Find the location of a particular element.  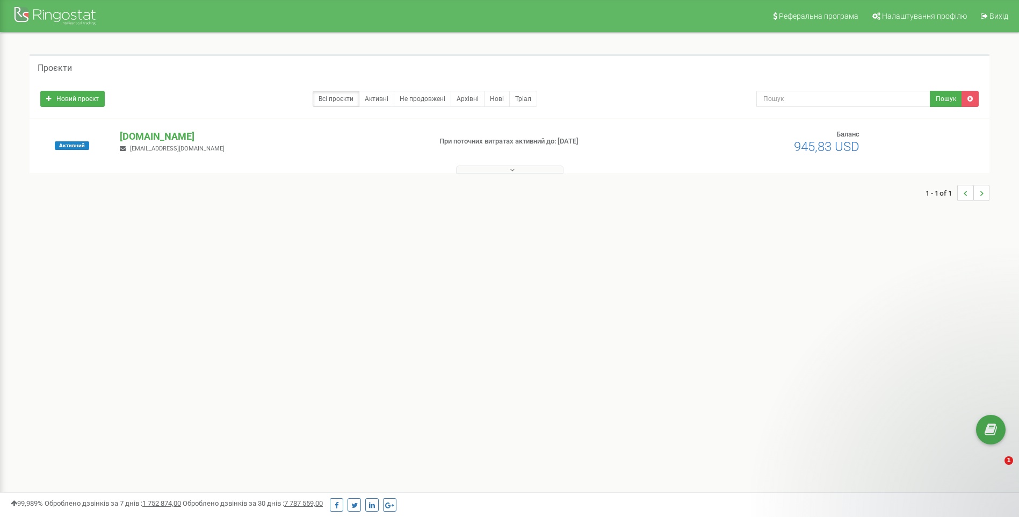

a: Активні is located at coordinates (377, 99).